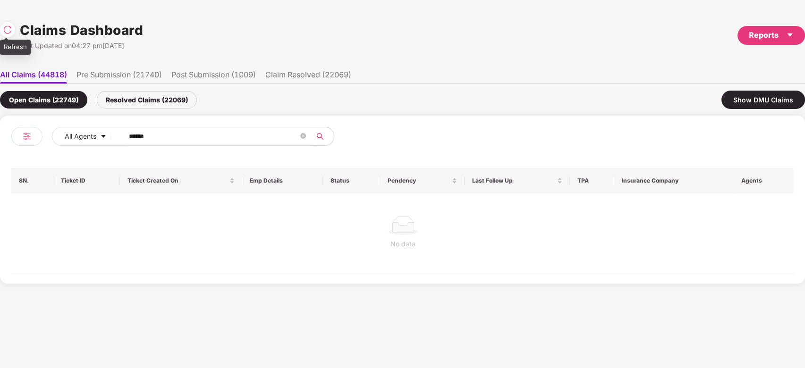  What do you see at coordinates (320, 136) in the screenshot?
I see `span: search` at bounding box center [320, 136].